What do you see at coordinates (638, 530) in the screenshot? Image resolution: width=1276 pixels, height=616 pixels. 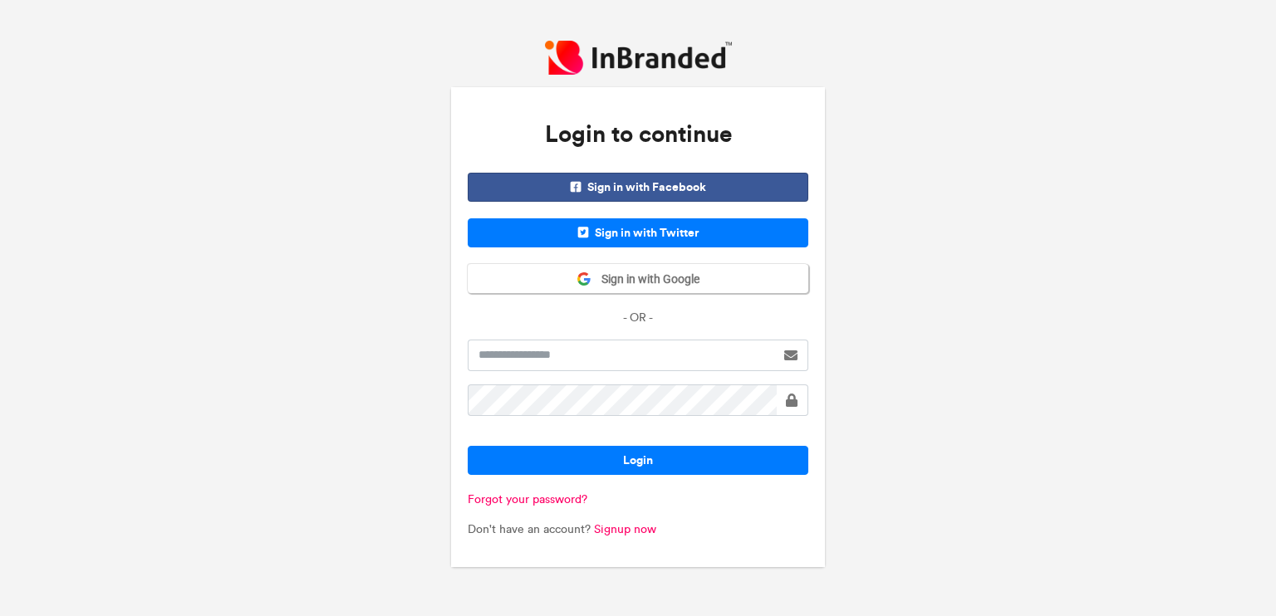 I see `p: Don't have an account?` at bounding box center [638, 530].